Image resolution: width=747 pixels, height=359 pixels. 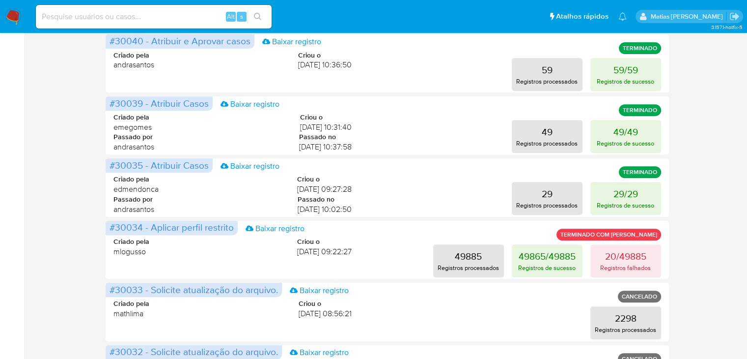 What do you see at coordinates (154, 17) in the screenshot?
I see `input: Pesquise usuários ou casos...` at bounding box center [154, 17].